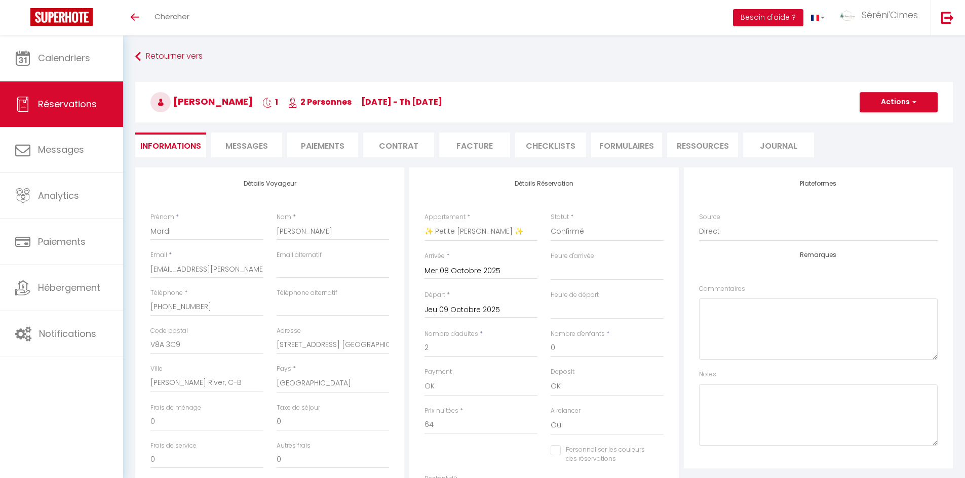  Describe the element at coordinates (451, 334) in the screenshot. I see `label: Nombre d'adultes` at that location.